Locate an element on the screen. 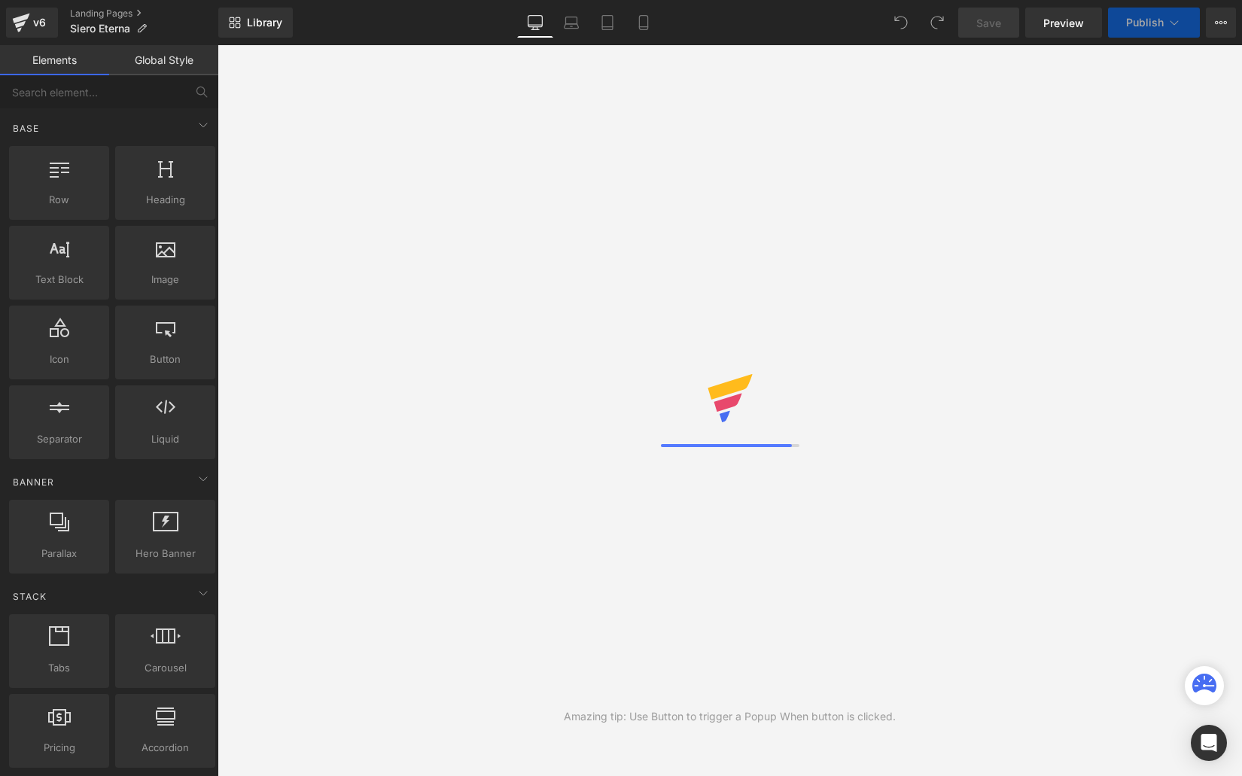  span: Text Block is located at coordinates (59, 279).